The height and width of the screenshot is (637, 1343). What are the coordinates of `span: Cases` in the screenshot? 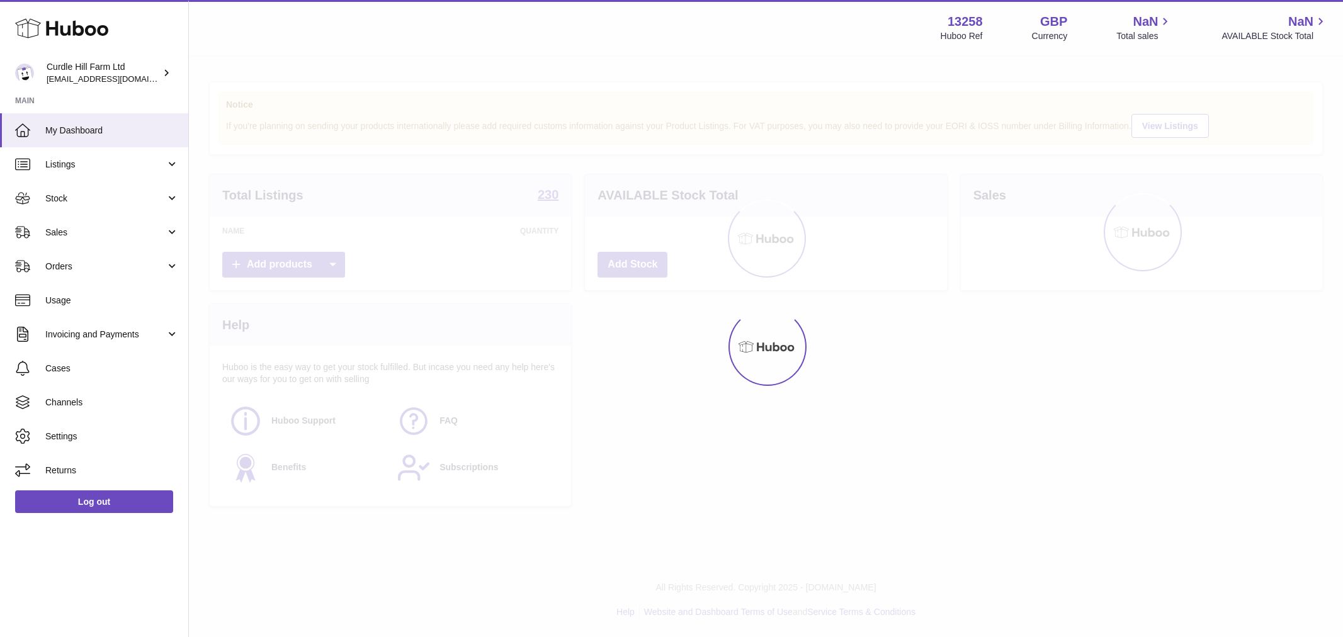 It's located at (112, 368).